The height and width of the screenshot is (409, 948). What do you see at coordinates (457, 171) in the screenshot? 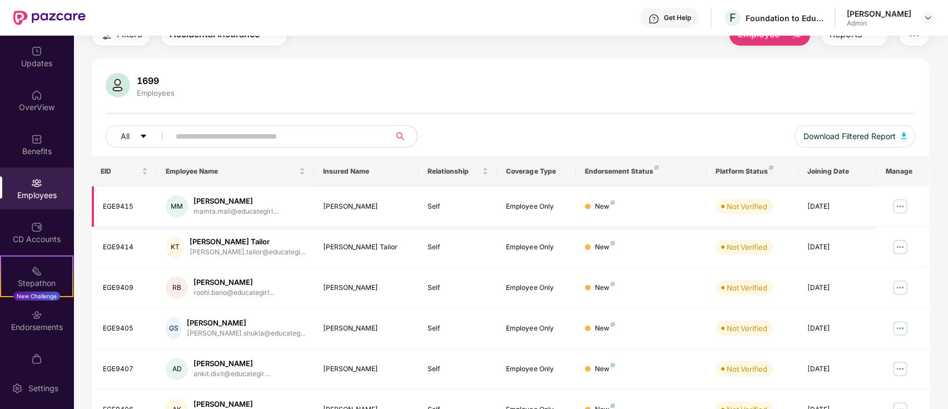
I see `th: Relationship` at bounding box center [457, 171].